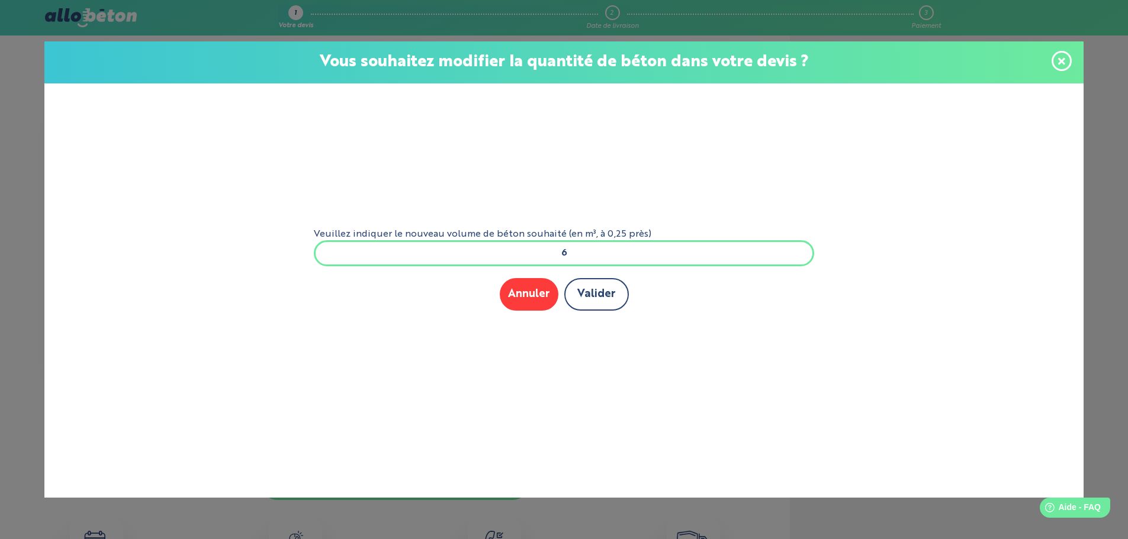 The height and width of the screenshot is (539, 1128). I want to click on button: Valider, so click(596, 294).